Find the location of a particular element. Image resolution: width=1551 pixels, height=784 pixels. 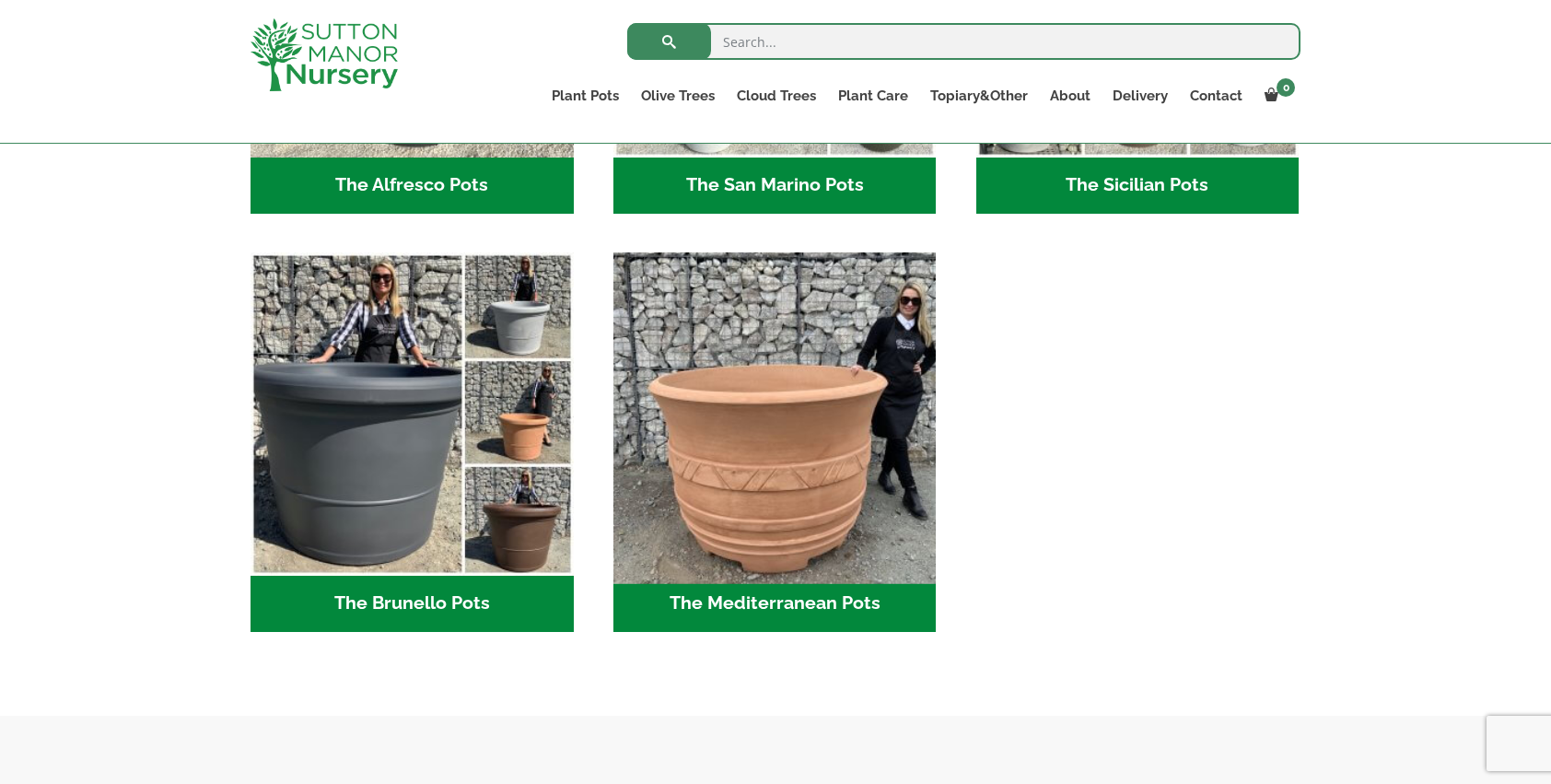

a: 0 is located at coordinates (1277, 96).